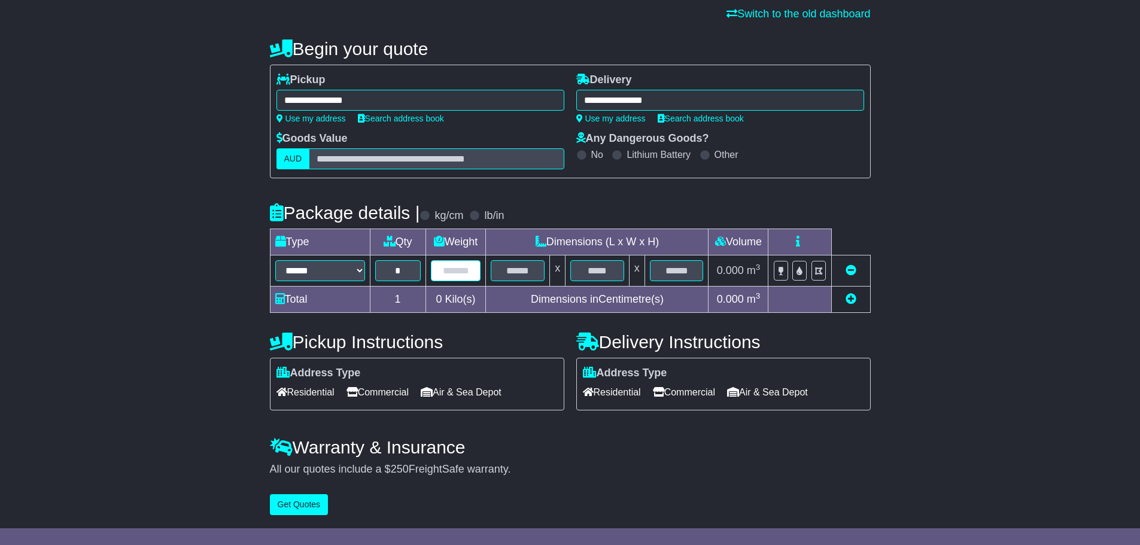  I want to click on span: 0, so click(439, 299).